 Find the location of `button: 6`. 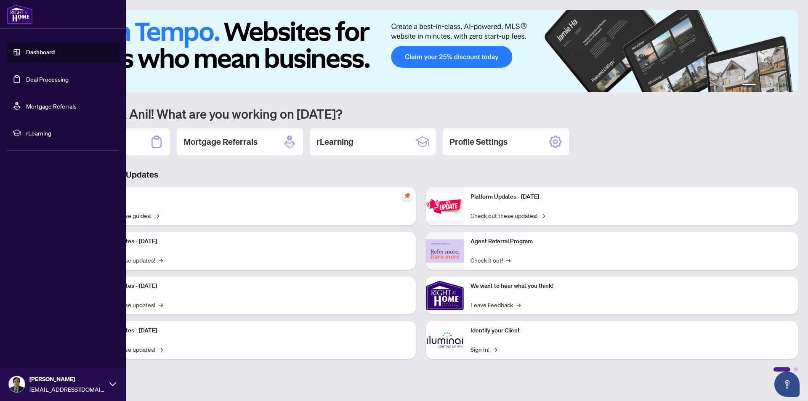

button: 6 is located at coordinates (788, 85).